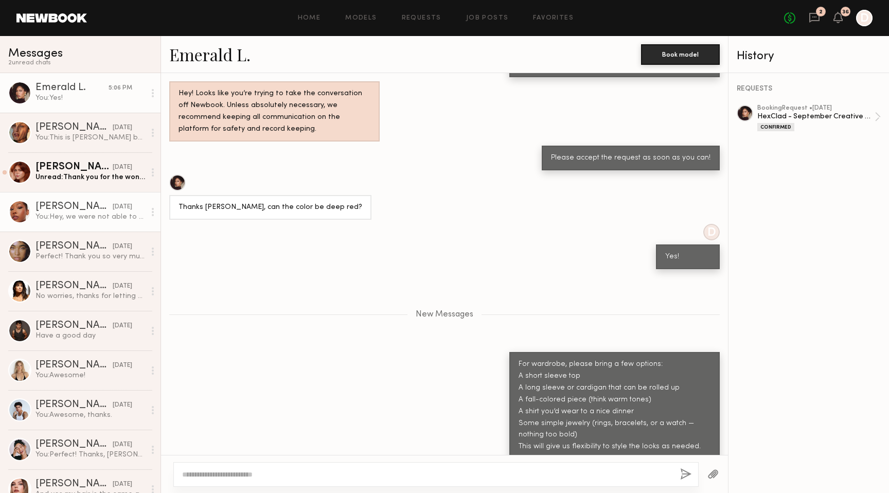 The height and width of the screenshot is (493, 889). What do you see at coordinates (120, 88) in the screenshot?
I see `div: 5:06 PM` at bounding box center [120, 88].